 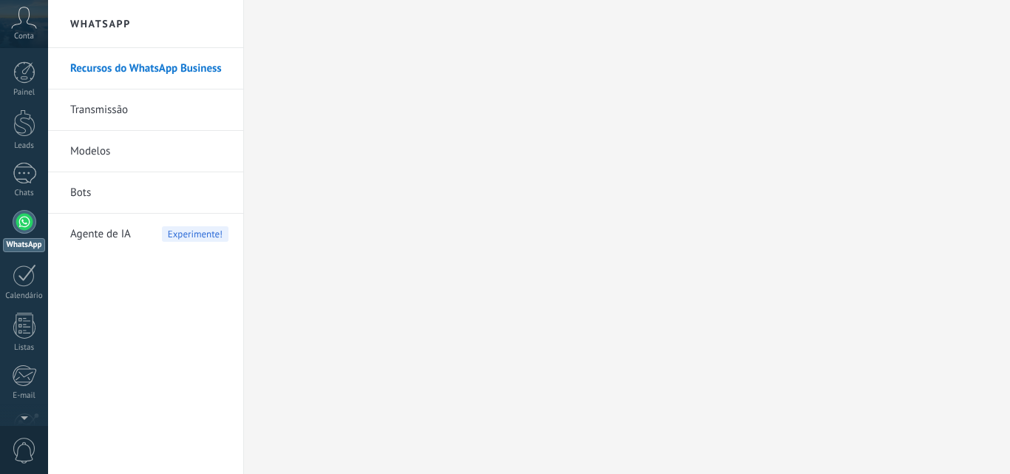 What do you see at coordinates (149, 152) in the screenshot?
I see `a: Modelos` at bounding box center [149, 152].